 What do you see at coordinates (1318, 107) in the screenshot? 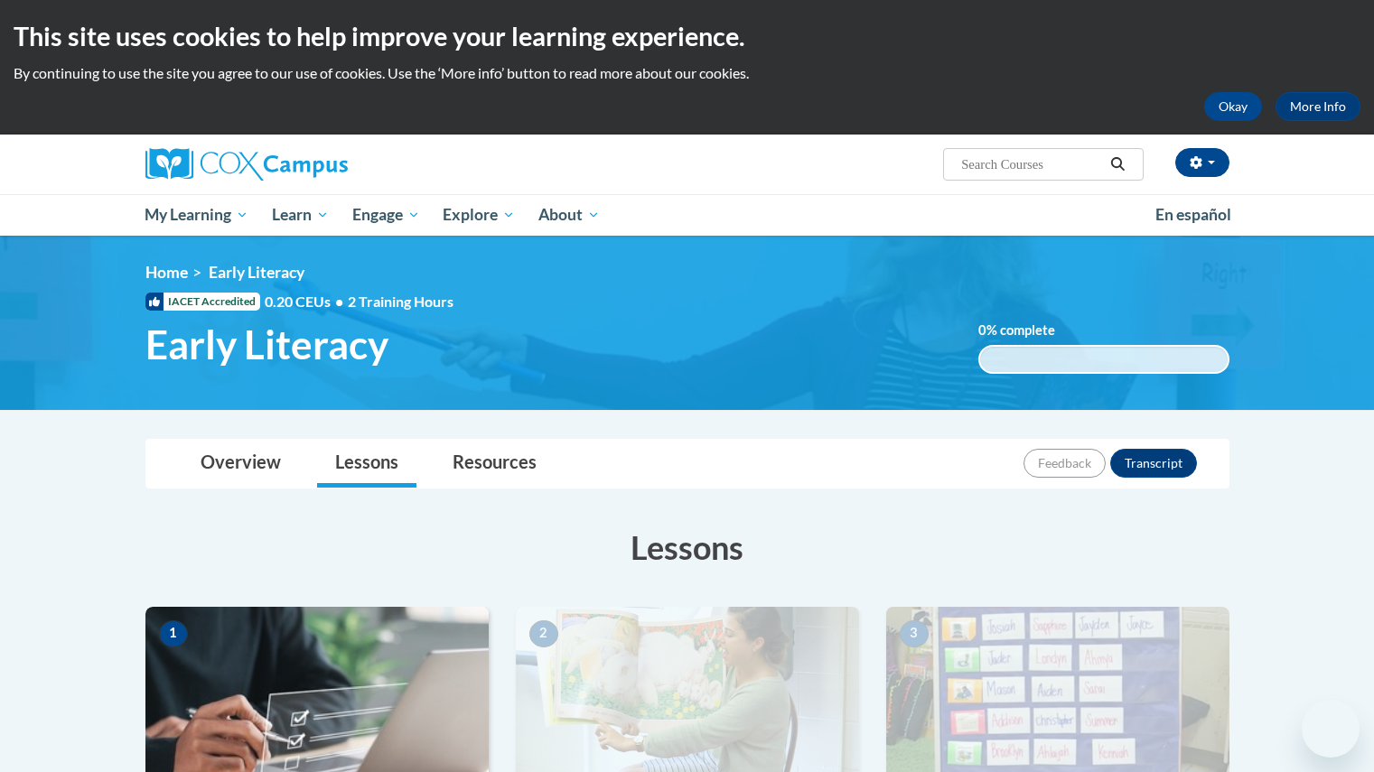
I see `a: More Info` at bounding box center [1318, 107].